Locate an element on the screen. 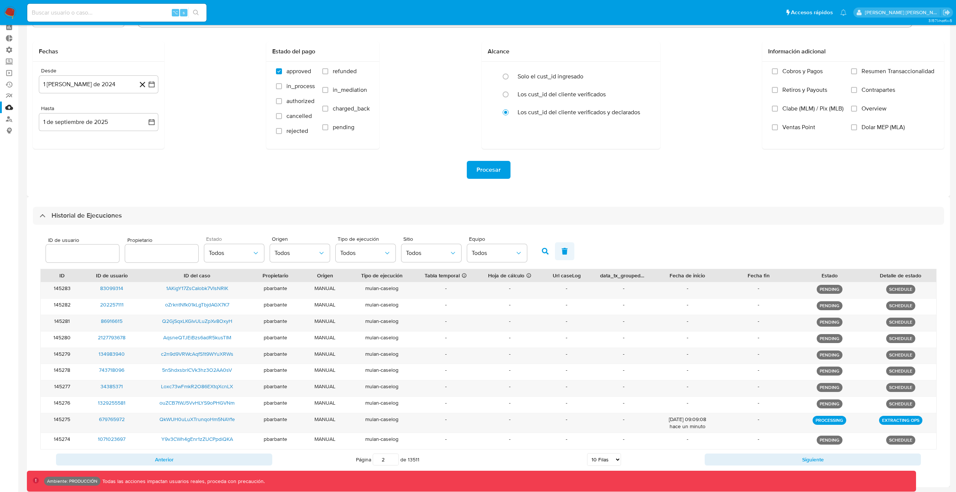 This screenshot has height=492, width=956. span: s is located at coordinates (184, 12).